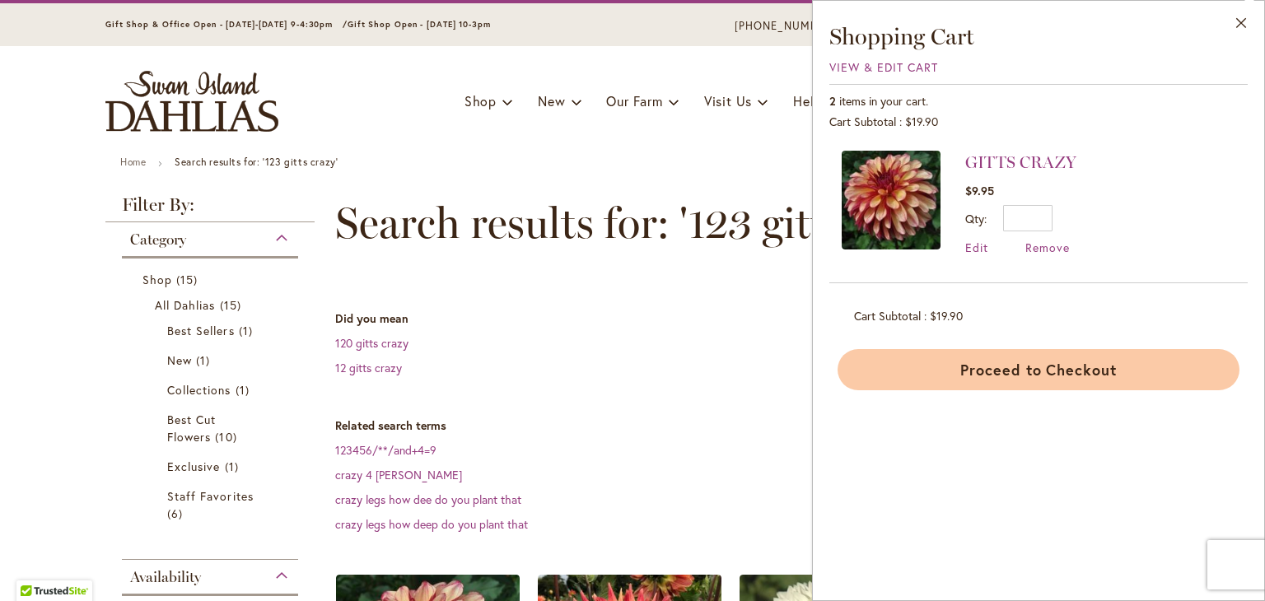  What do you see at coordinates (747, 319) in the screenshot?
I see `dt: Did you mean` at bounding box center [747, 319].